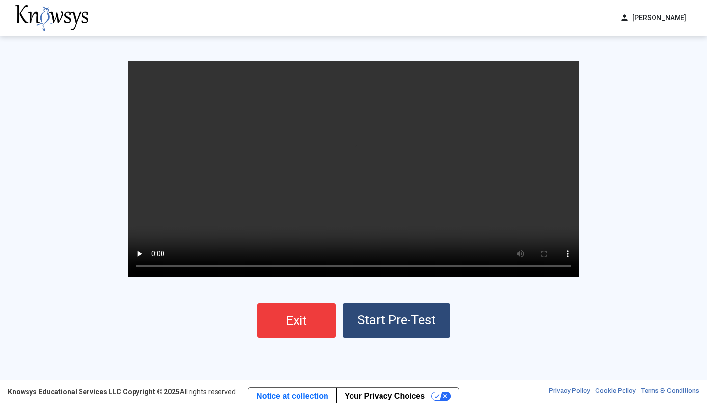 The width and height of the screenshot is (707, 403). What do you see at coordinates (624, 18) in the screenshot?
I see `span: person` at bounding box center [624, 18].